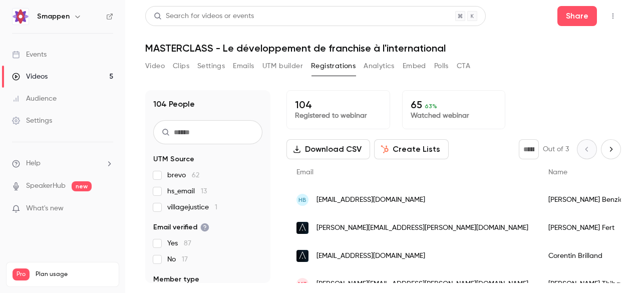  What do you see at coordinates (211, 66) in the screenshot?
I see `button: Settings` at bounding box center [211, 66].